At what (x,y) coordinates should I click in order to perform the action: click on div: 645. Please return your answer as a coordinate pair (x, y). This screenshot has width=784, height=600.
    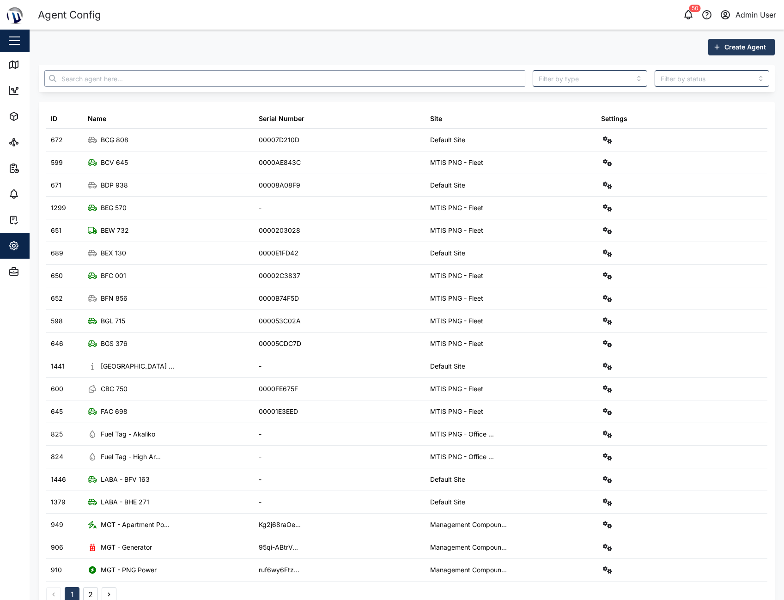
    Looking at the image, I should click on (57, 412).